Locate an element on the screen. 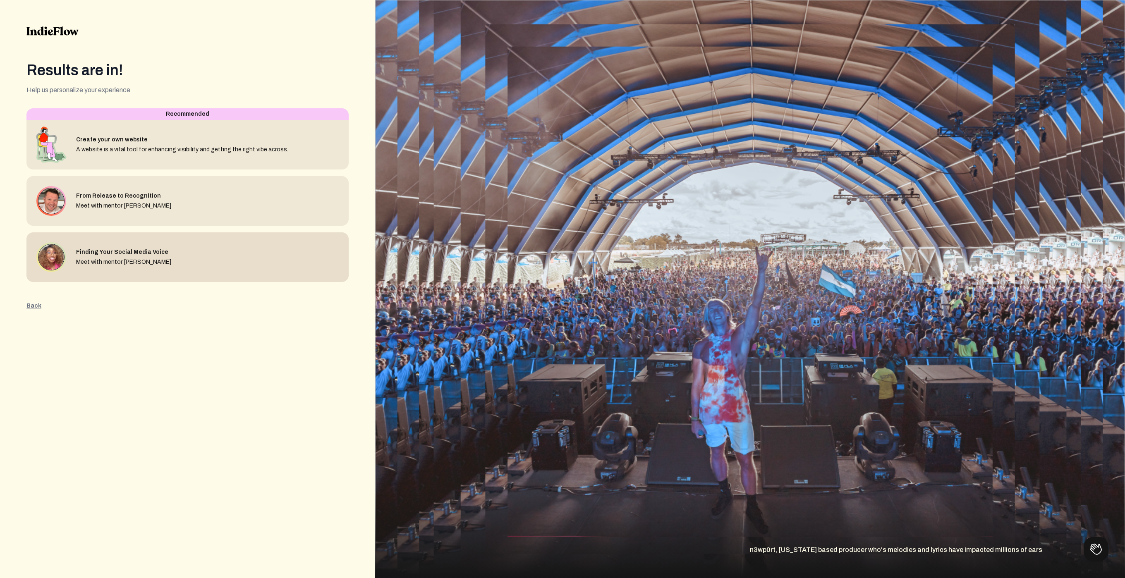  div: Results are in! is located at coordinates (187, 70).